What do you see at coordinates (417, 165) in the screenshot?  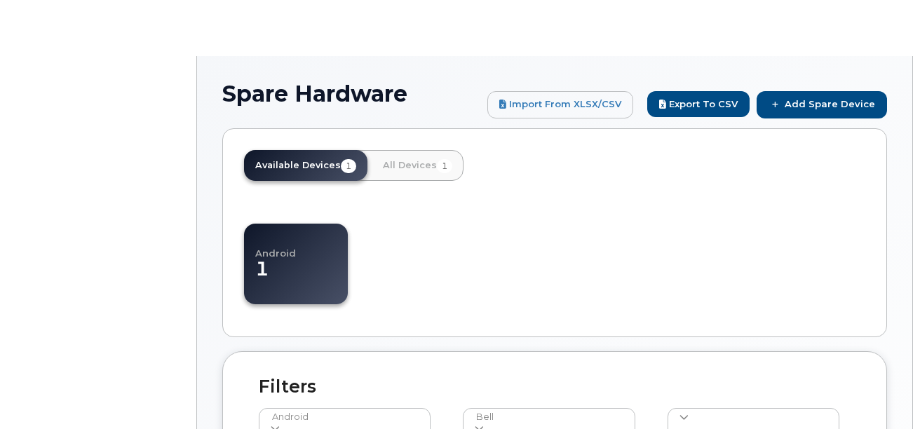 I see `a: All Devices1` at bounding box center [417, 165].